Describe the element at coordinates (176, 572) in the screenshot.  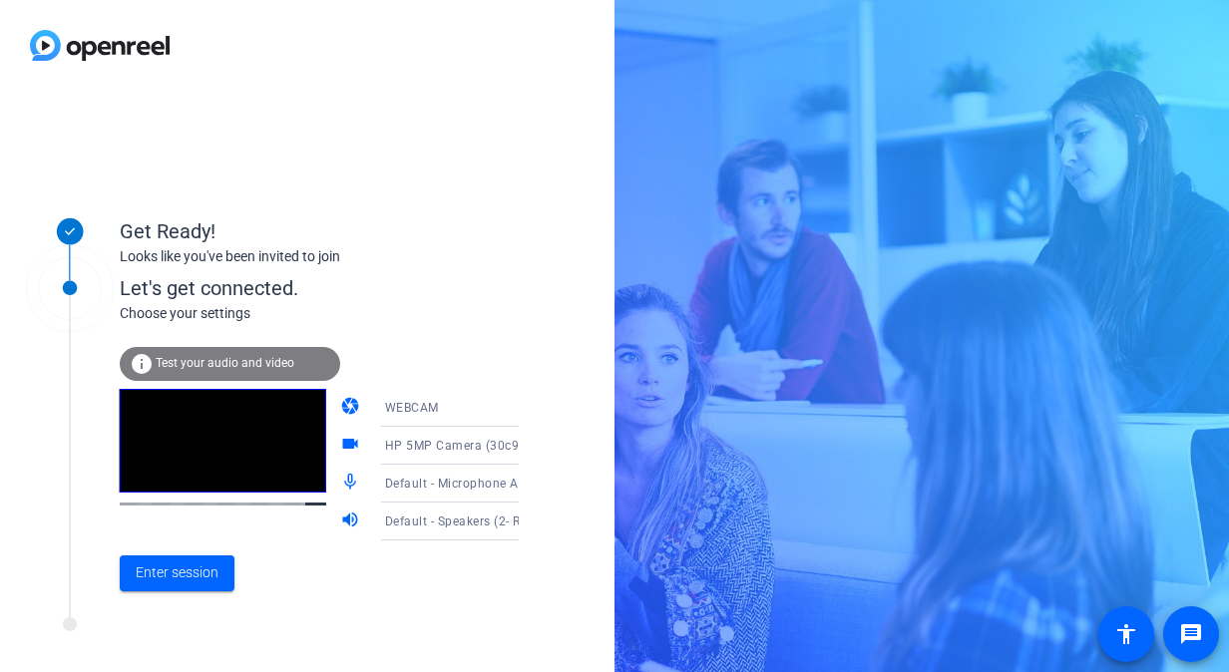
I see `span: Enter session` at that location.